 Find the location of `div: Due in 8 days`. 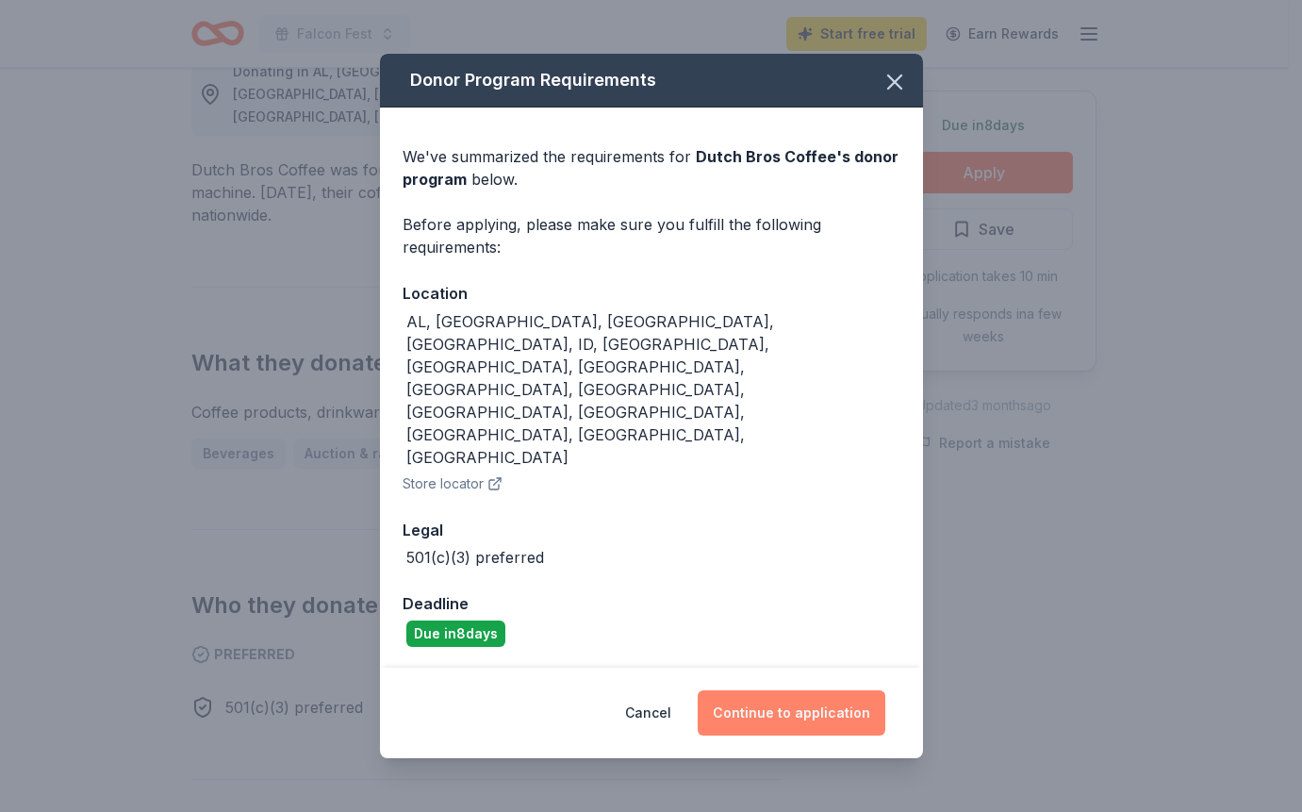

div: Due in 8 days is located at coordinates (455, 633).